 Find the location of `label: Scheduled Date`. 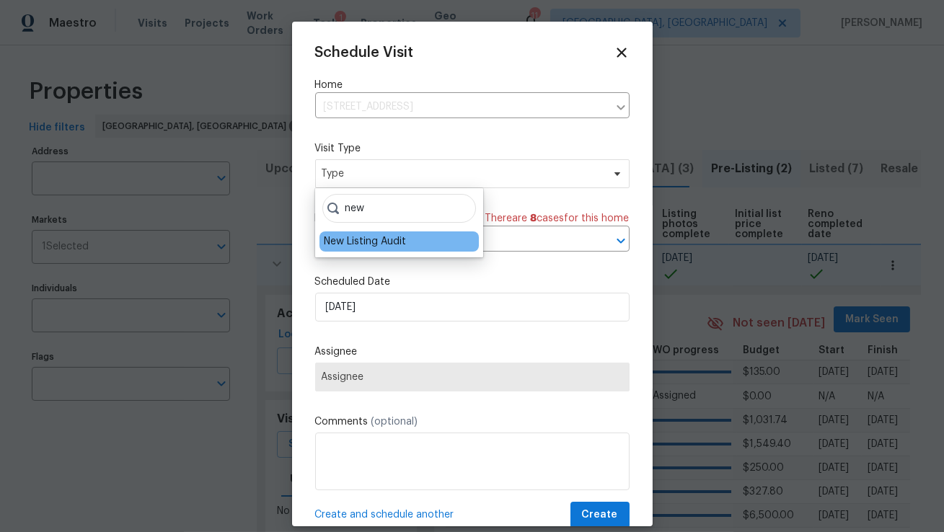

label: Scheduled Date is located at coordinates (472, 282).